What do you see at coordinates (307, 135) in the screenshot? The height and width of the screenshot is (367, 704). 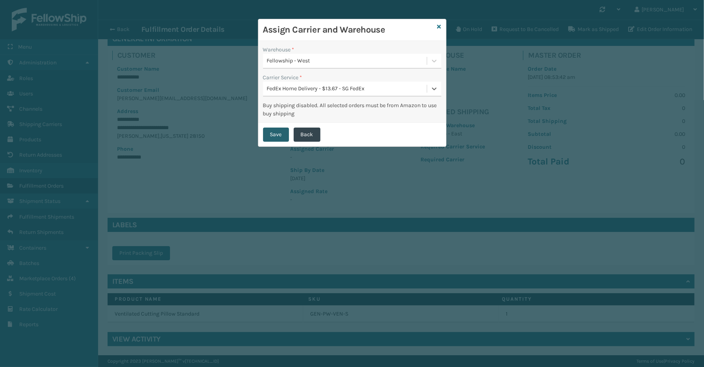 I see `button: Back` at bounding box center [307, 135].